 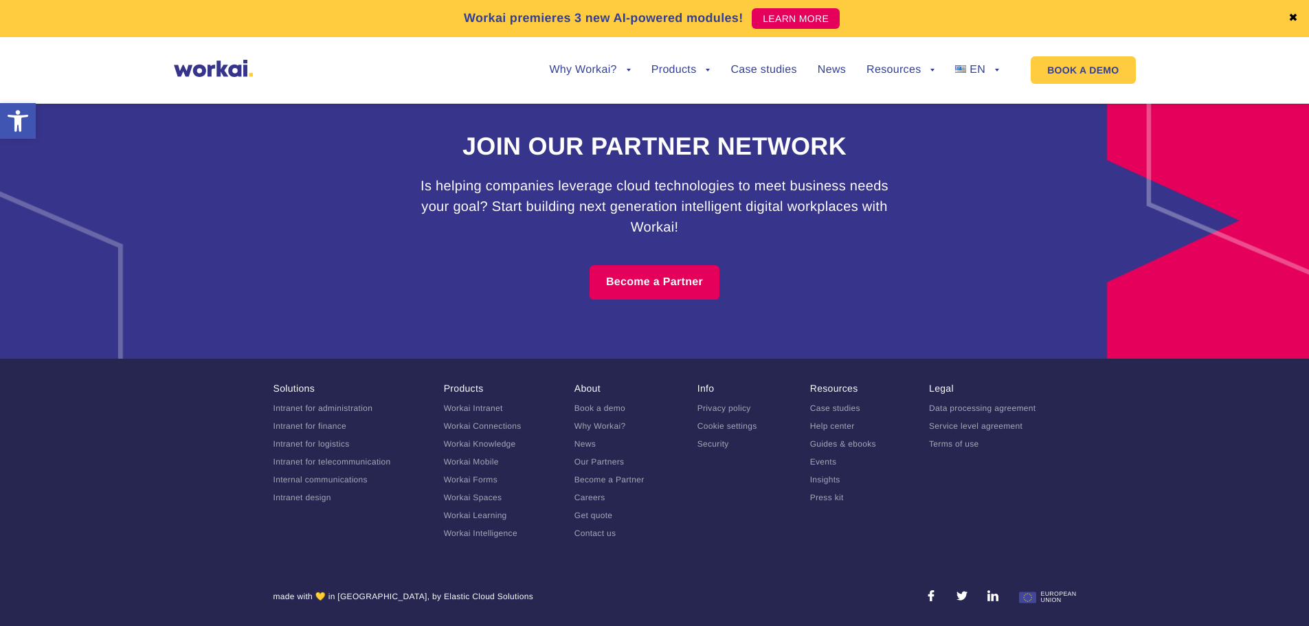 What do you see at coordinates (294, 388) in the screenshot?
I see `a: Solutions` at bounding box center [294, 388].